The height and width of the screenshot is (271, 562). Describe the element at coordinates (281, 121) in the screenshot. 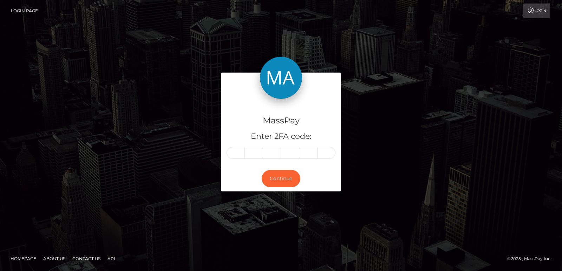

I see `h4: MassPay` at that location.